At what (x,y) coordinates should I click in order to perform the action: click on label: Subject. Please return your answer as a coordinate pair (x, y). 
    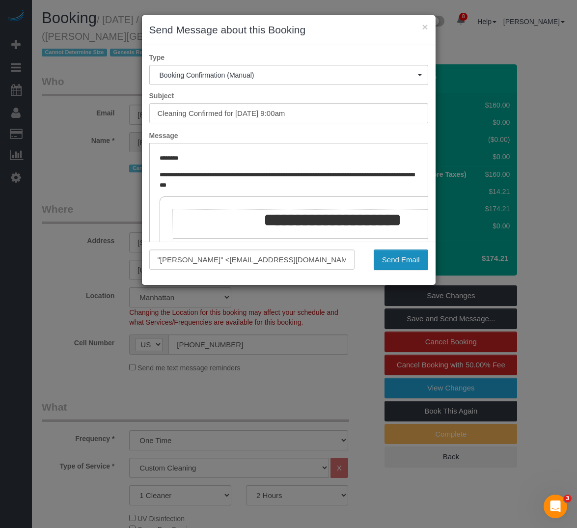
    Looking at the image, I should click on (289, 96).